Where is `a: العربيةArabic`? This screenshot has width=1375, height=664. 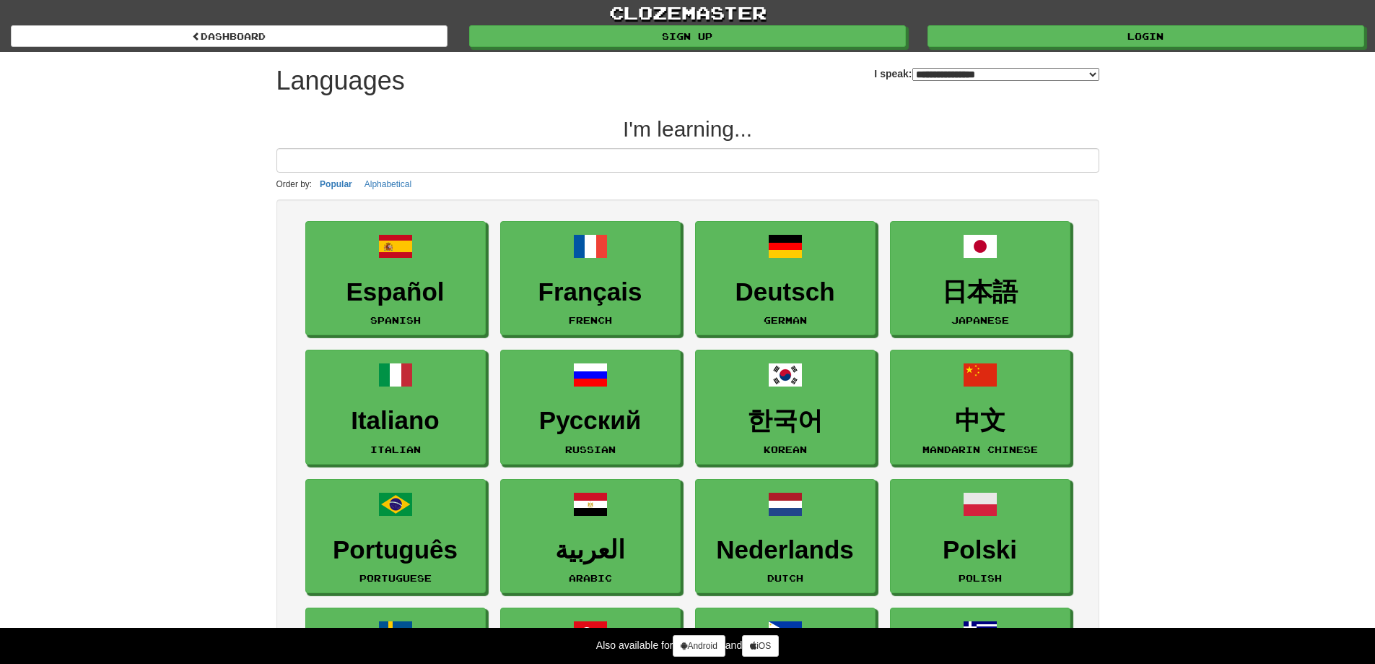
a: العربيةArabic is located at coordinates (591, 536).